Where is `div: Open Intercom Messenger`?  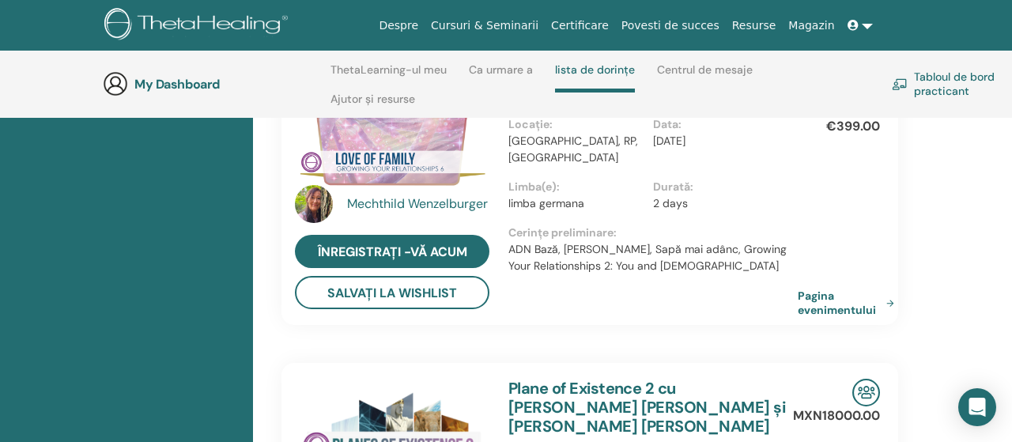
div: Open Intercom Messenger is located at coordinates (977, 407).